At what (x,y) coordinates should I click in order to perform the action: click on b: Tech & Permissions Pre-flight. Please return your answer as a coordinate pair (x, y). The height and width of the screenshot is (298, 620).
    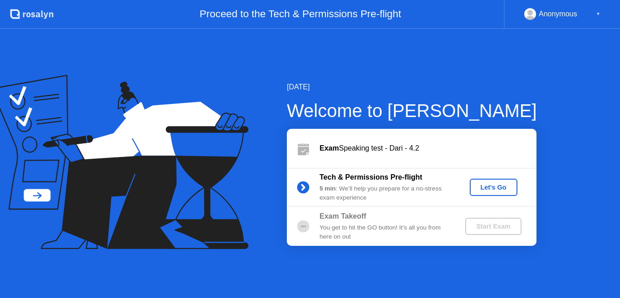
    Looking at the image, I should click on (371, 177).